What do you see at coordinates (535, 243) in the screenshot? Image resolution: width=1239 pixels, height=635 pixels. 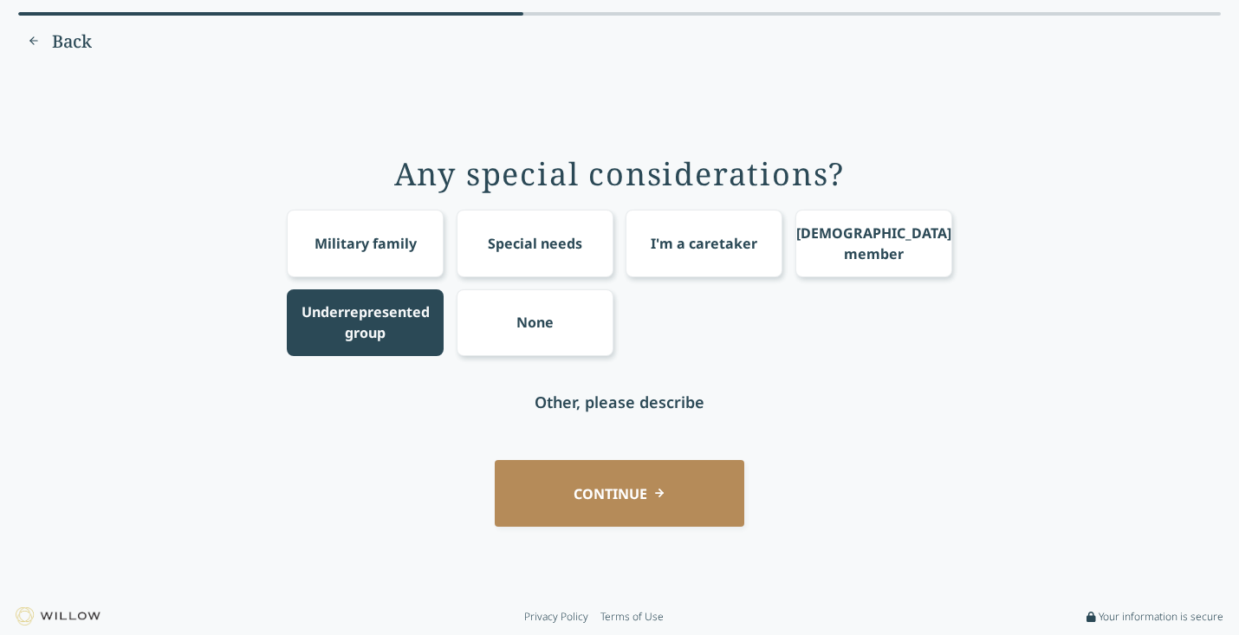 I see `div: Special needs` at bounding box center [535, 243].